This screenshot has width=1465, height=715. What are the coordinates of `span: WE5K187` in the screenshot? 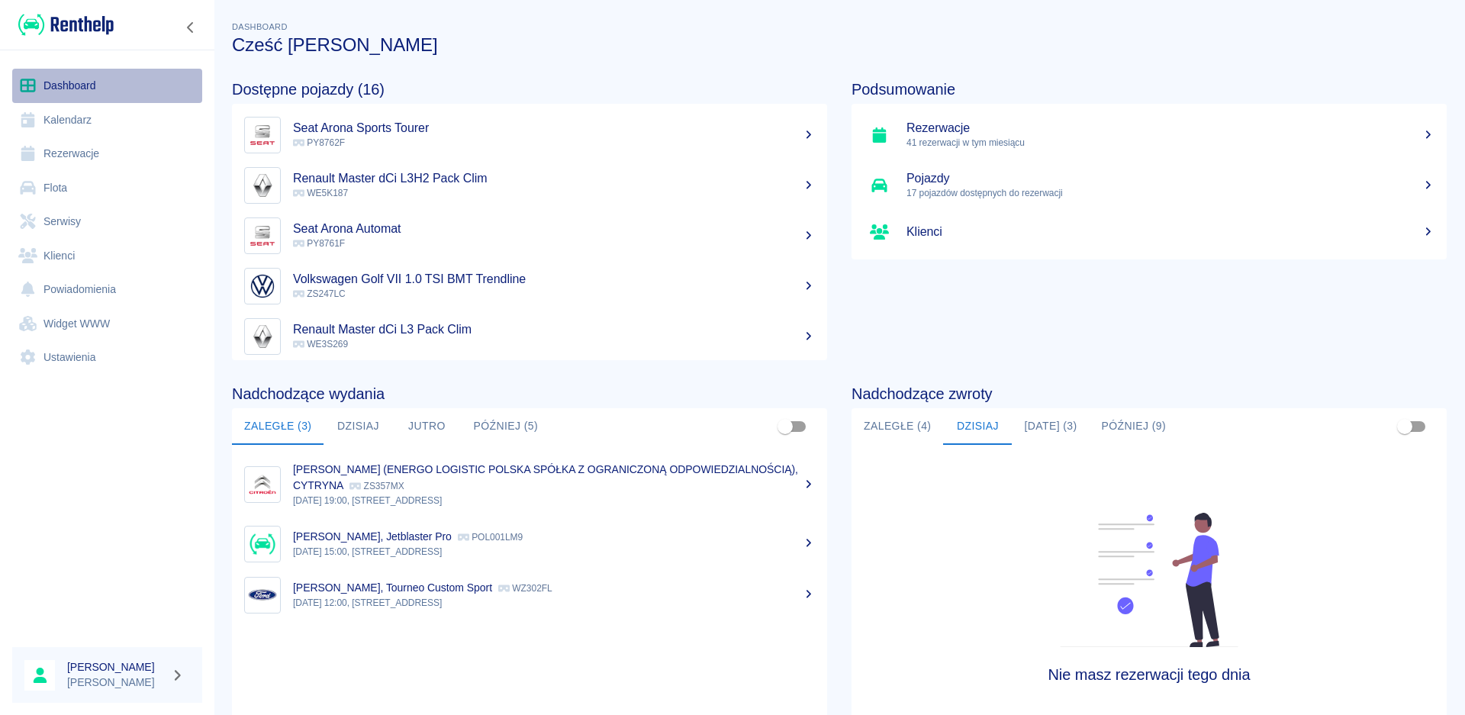 It's located at (320, 193).